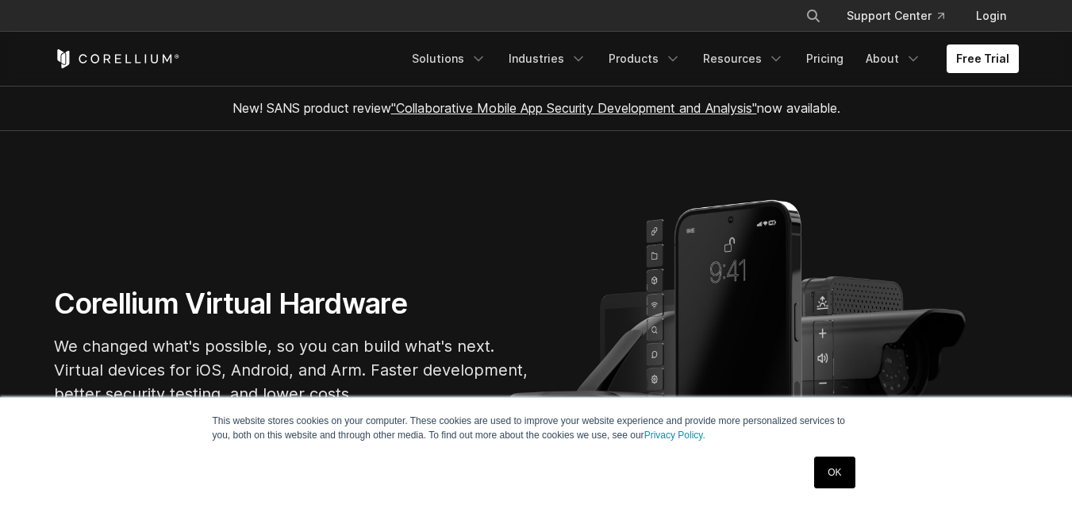 The width and height of the screenshot is (1072, 509). What do you see at coordinates (548, 59) in the screenshot?
I see `a: Industries` at bounding box center [548, 59].